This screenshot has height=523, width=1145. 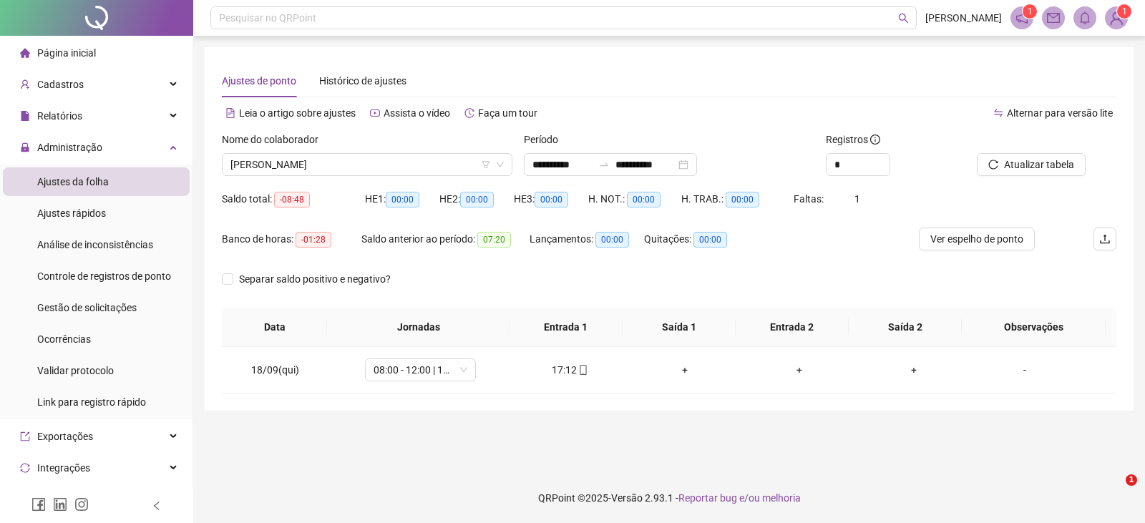 I want to click on span: facebook, so click(x=39, y=504).